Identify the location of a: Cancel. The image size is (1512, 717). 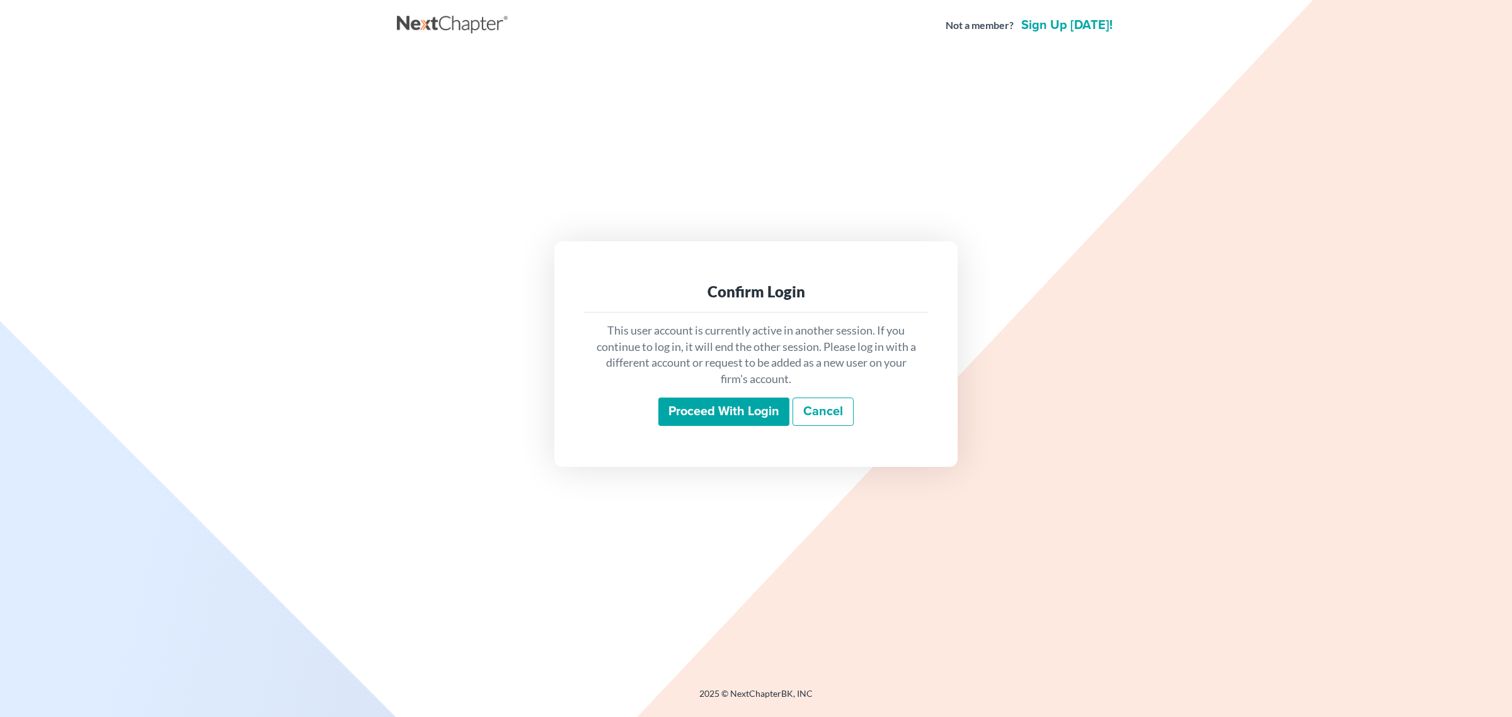
(823, 412).